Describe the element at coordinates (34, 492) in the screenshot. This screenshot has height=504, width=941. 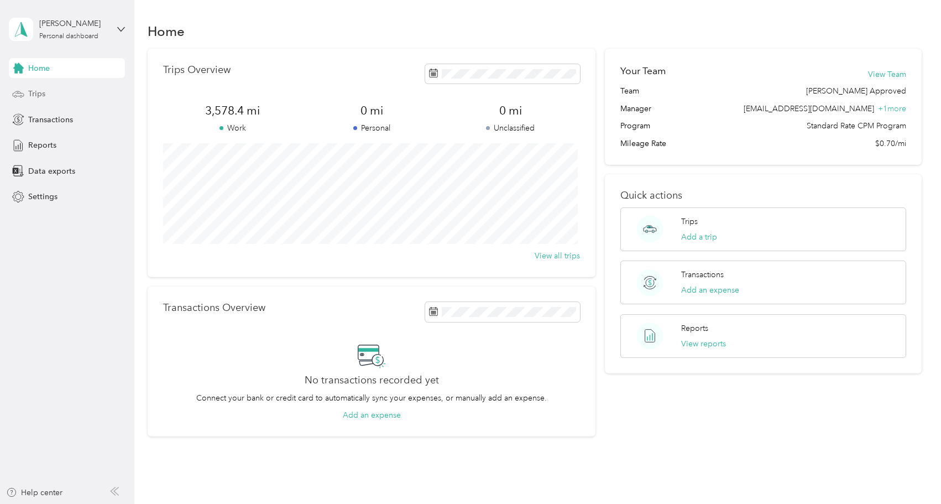
I see `div: Help center` at that location.